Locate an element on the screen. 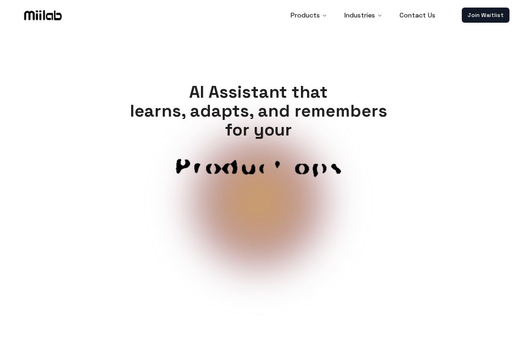  a: Join Waitlist is located at coordinates (485, 15).